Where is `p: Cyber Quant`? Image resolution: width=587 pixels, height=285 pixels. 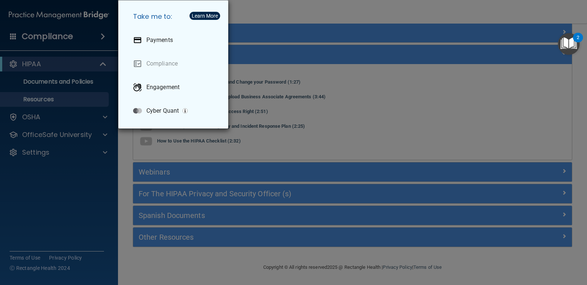
p: Cyber Quant is located at coordinates (163, 111).